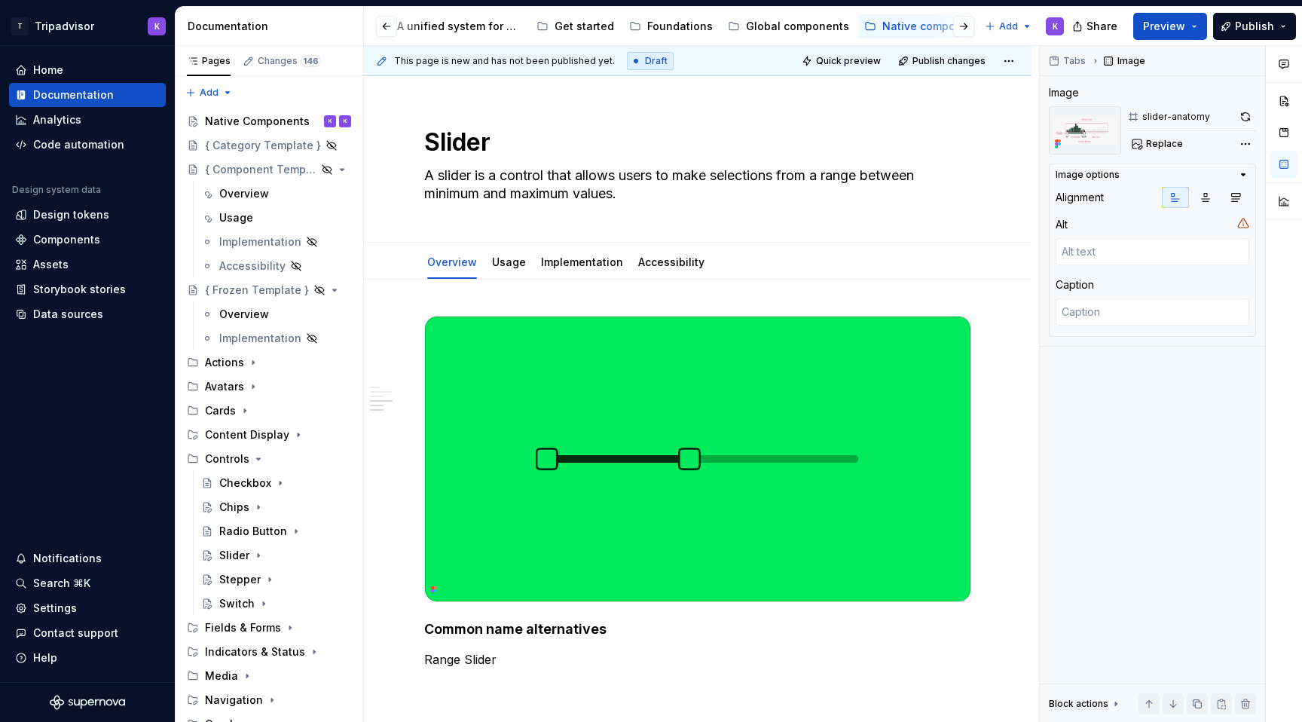 This screenshot has height=722, width=1302. What do you see at coordinates (45, 658) in the screenshot?
I see `div: Help` at bounding box center [45, 658].